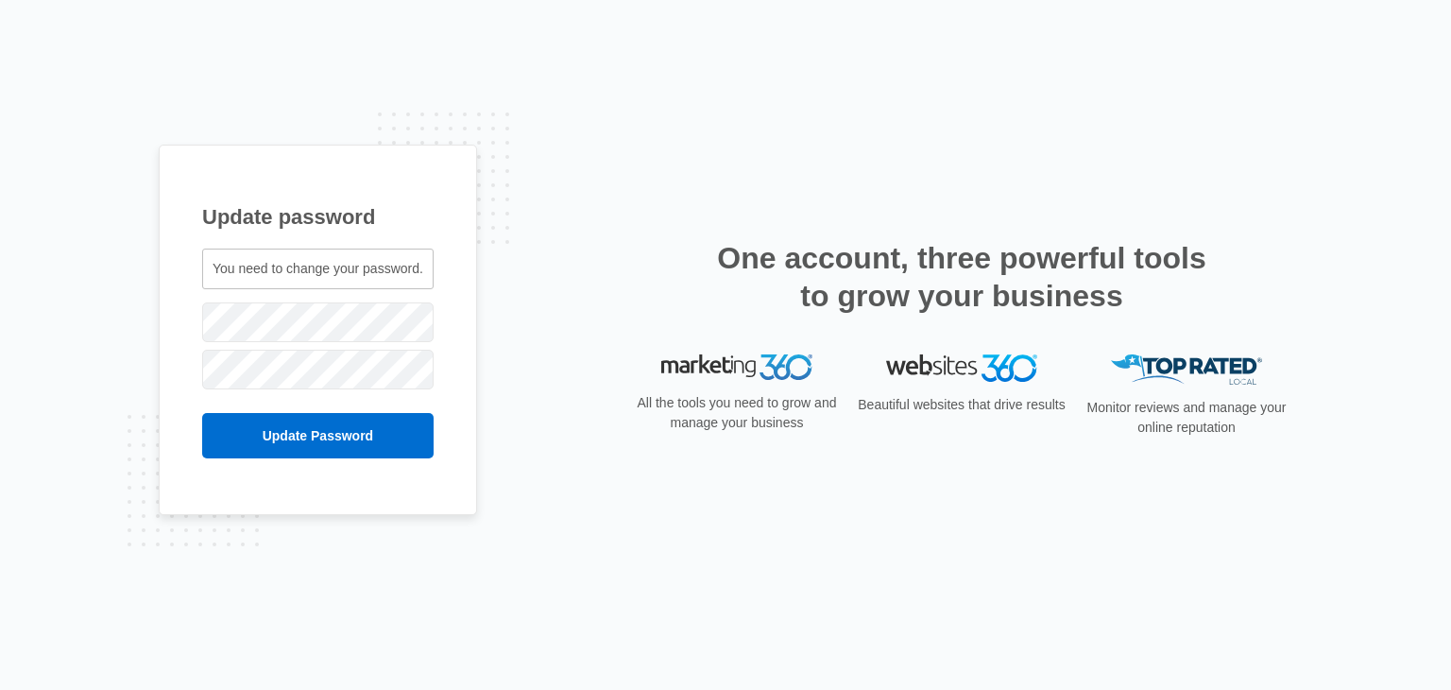  What do you see at coordinates (962, 368) in the screenshot?
I see `img: Websites 360` at bounding box center [962, 368].